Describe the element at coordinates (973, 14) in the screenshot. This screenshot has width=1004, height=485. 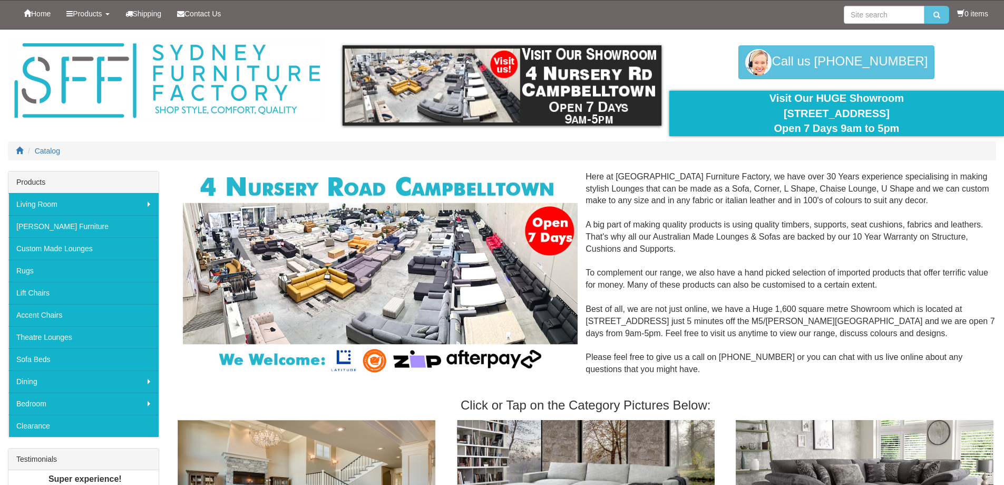
I see `li: 0 items` at that location.